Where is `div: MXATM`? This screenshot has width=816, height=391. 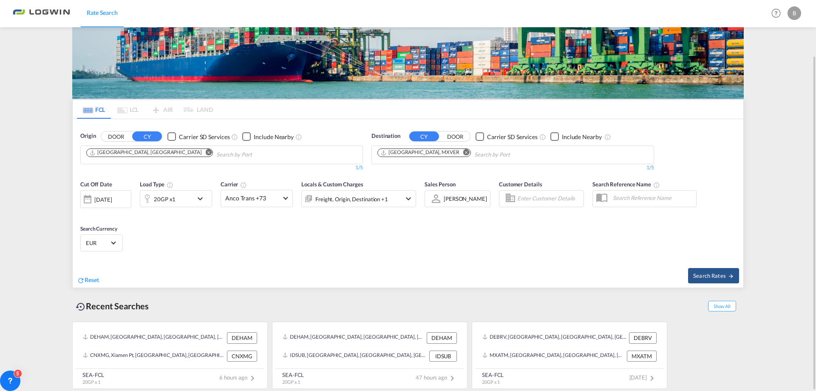 div: MXATM is located at coordinates (642, 356).